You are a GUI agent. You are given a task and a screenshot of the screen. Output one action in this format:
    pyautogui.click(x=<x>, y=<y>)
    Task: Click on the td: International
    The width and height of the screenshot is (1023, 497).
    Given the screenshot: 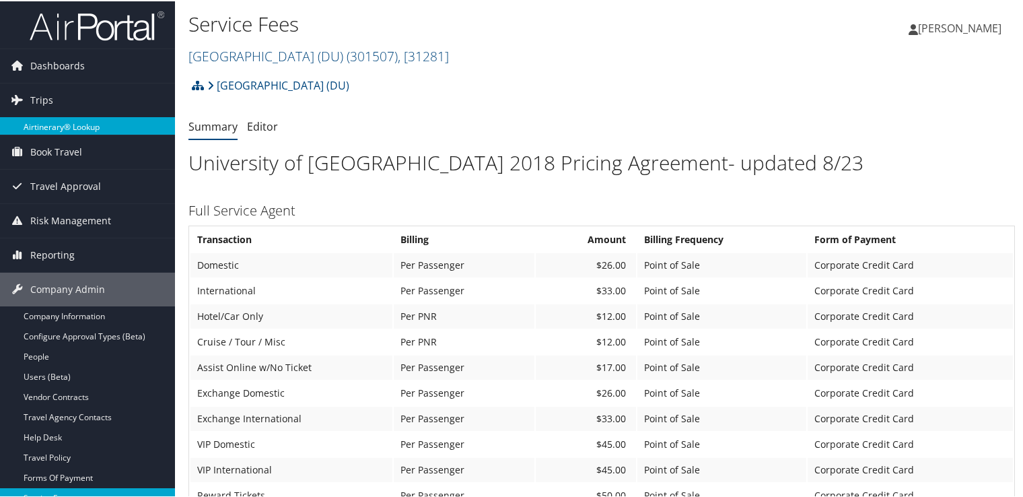 What is the action you would take?
    pyautogui.click(x=291, y=289)
    